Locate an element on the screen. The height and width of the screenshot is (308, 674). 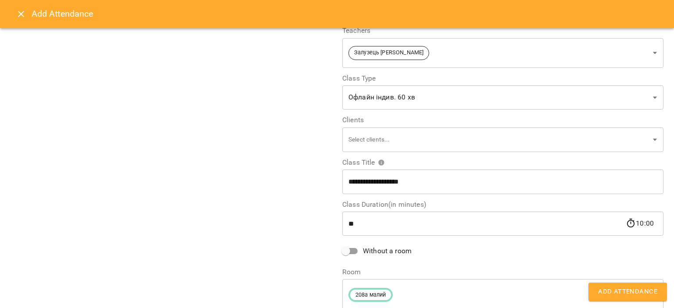
label: Teachers is located at coordinates (503, 31).